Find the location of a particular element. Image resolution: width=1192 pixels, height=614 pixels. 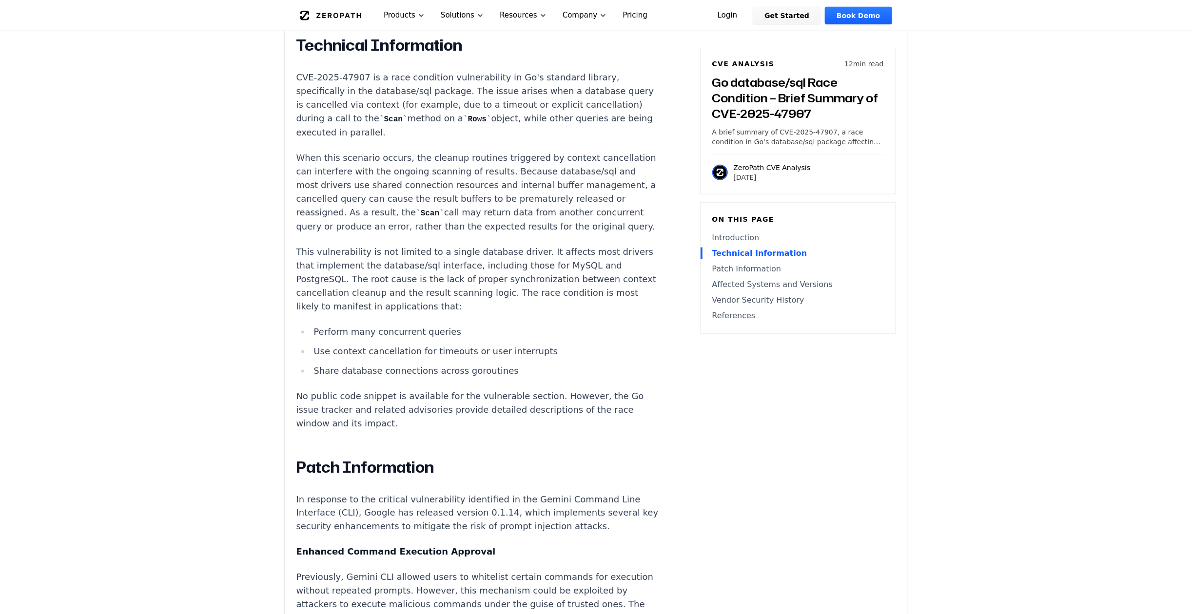

p: No public code snippet is available for the vulnerable section. However, the Go issue tracker and... is located at coordinates (478, 410).